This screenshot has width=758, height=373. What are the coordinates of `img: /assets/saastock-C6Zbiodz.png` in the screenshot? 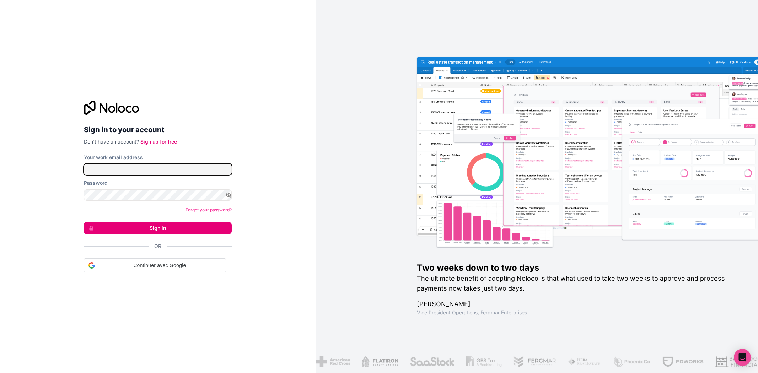 It's located at (432, 362).